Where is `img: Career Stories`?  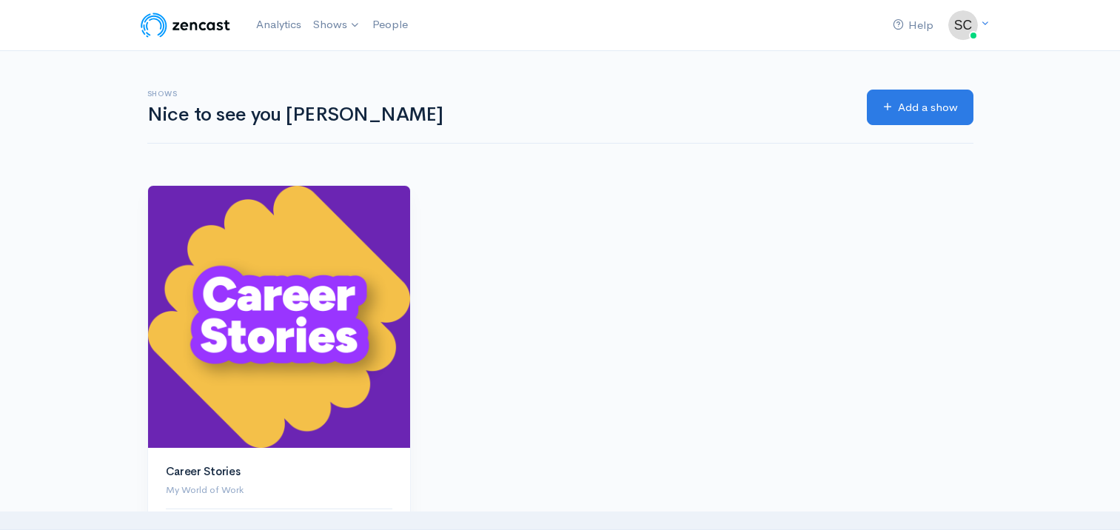 img: Career Stories is located at coordinates (279, 317).